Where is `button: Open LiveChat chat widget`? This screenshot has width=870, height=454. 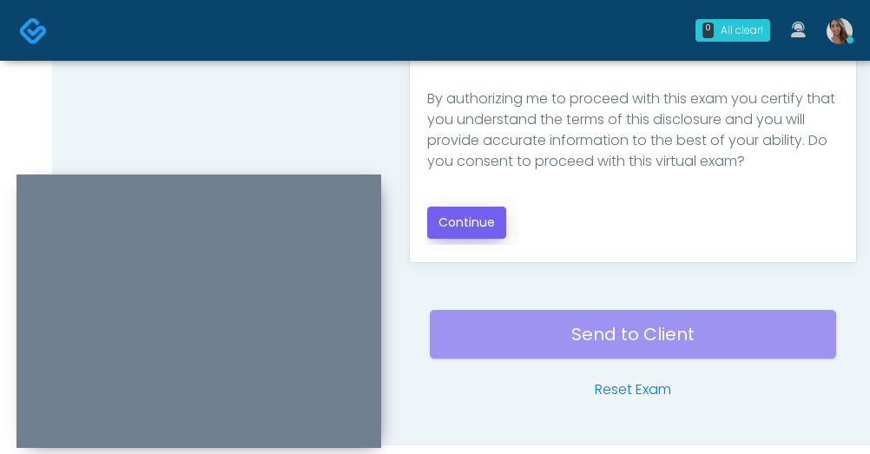 button: Open LiveChat chat widget is located at coordinates (40, 33).